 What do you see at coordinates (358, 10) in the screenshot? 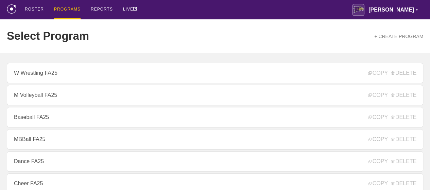
I see `img: Avila` at bounding box center [358, 10].